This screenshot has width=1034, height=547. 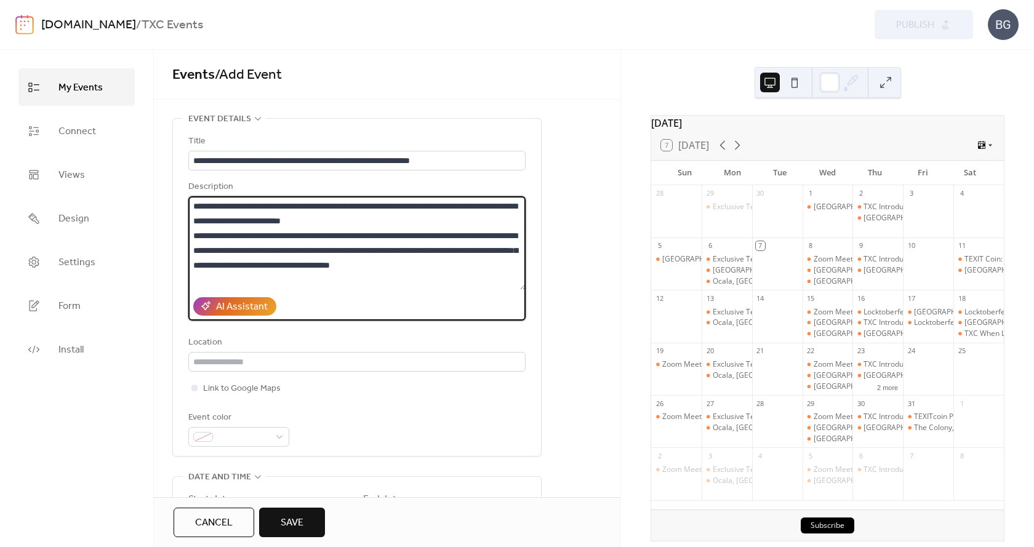 What do you see at coordinates (709, 245) in the screenshot?
I see `div: 6` at bounding box center [709, 245].